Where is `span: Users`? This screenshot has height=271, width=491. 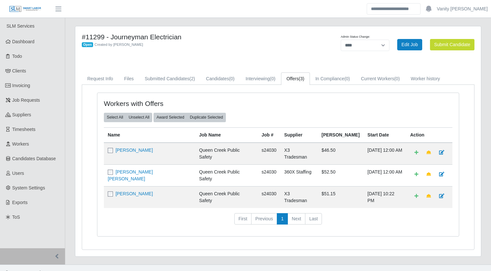 span: Users is located at coordinates (18, 173).